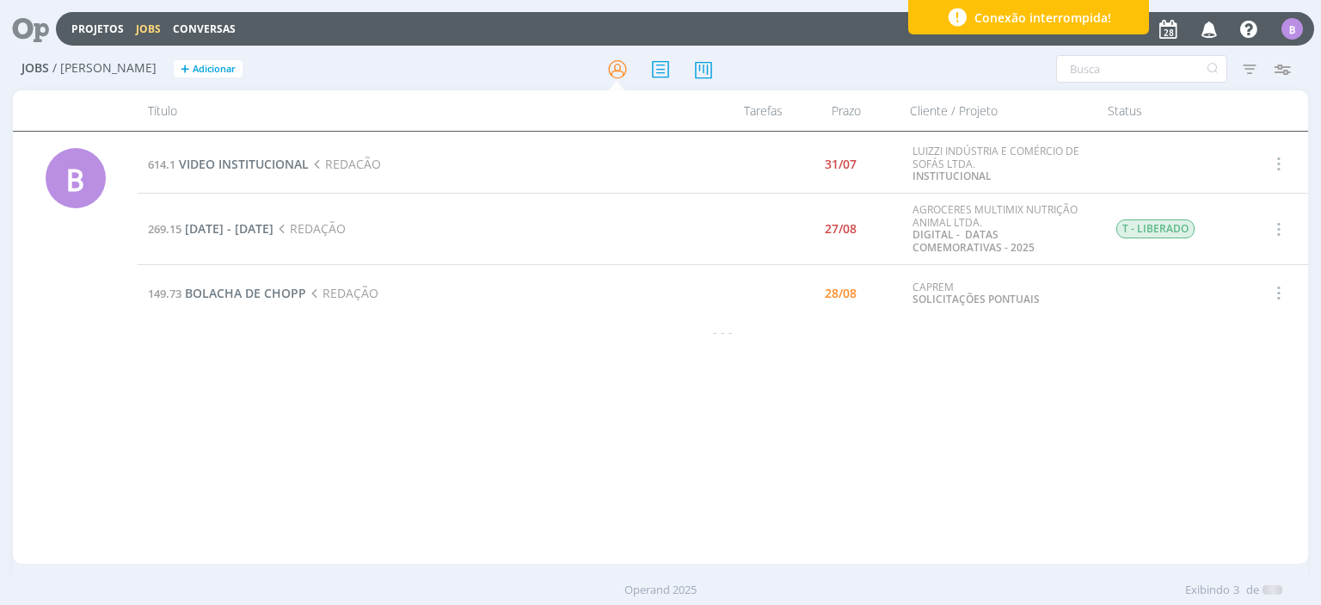 The image size is (1321, 605). Describe the element at coordinates (1292, 28) in the screenshot. I see `button: B` at that location.